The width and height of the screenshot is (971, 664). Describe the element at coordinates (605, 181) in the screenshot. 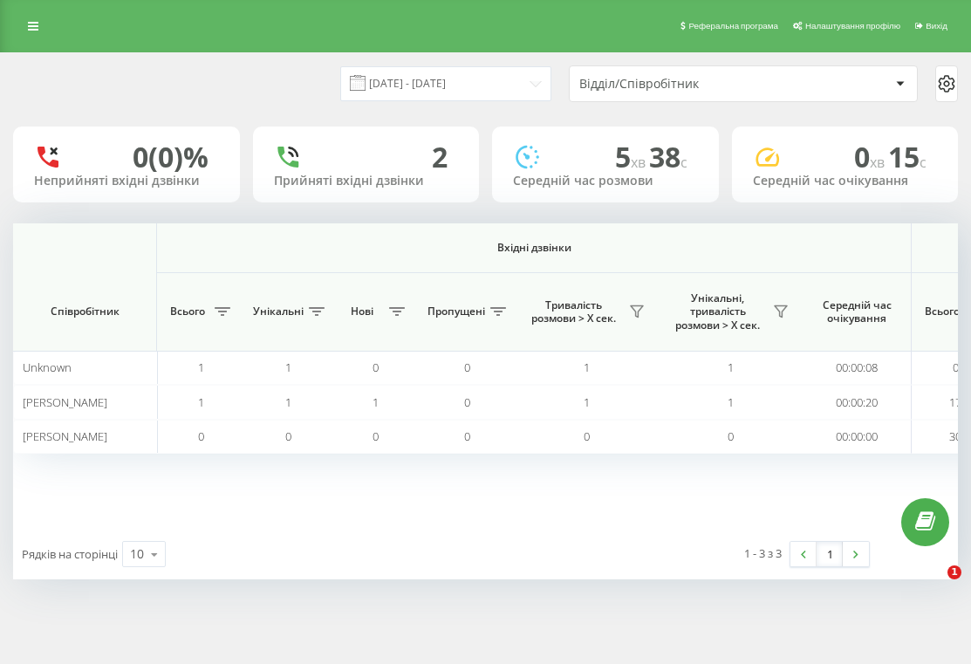

I see `div: Середній час розмови` at that location.